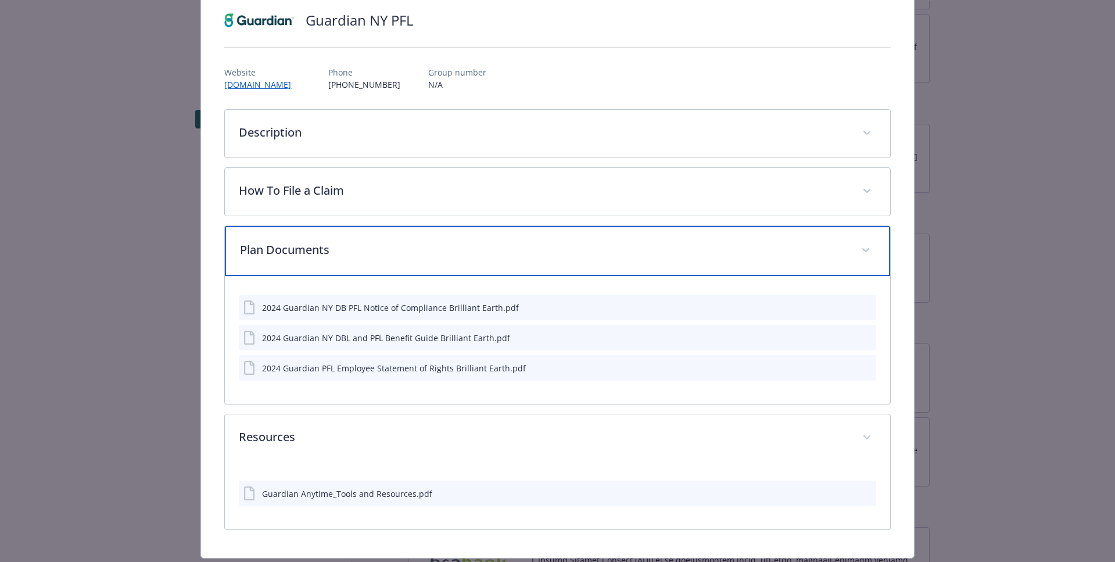 This screenshot has height=562, width=1115. What do you see at coordinates (557, 192) in the screenshot?
I see `div: How To File a Claim` at bounding box center [557, 192].